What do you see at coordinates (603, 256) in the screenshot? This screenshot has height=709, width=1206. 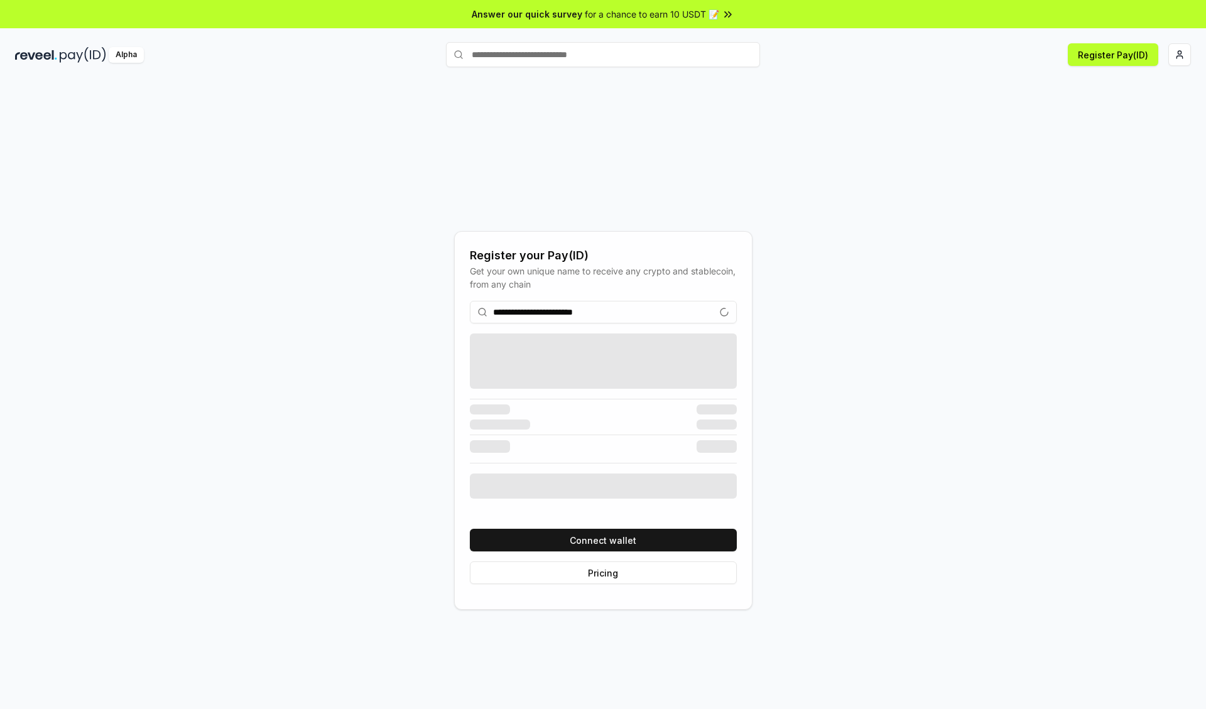 I see `div: Register your Pay(ID)` at bounding box center [603, 256].